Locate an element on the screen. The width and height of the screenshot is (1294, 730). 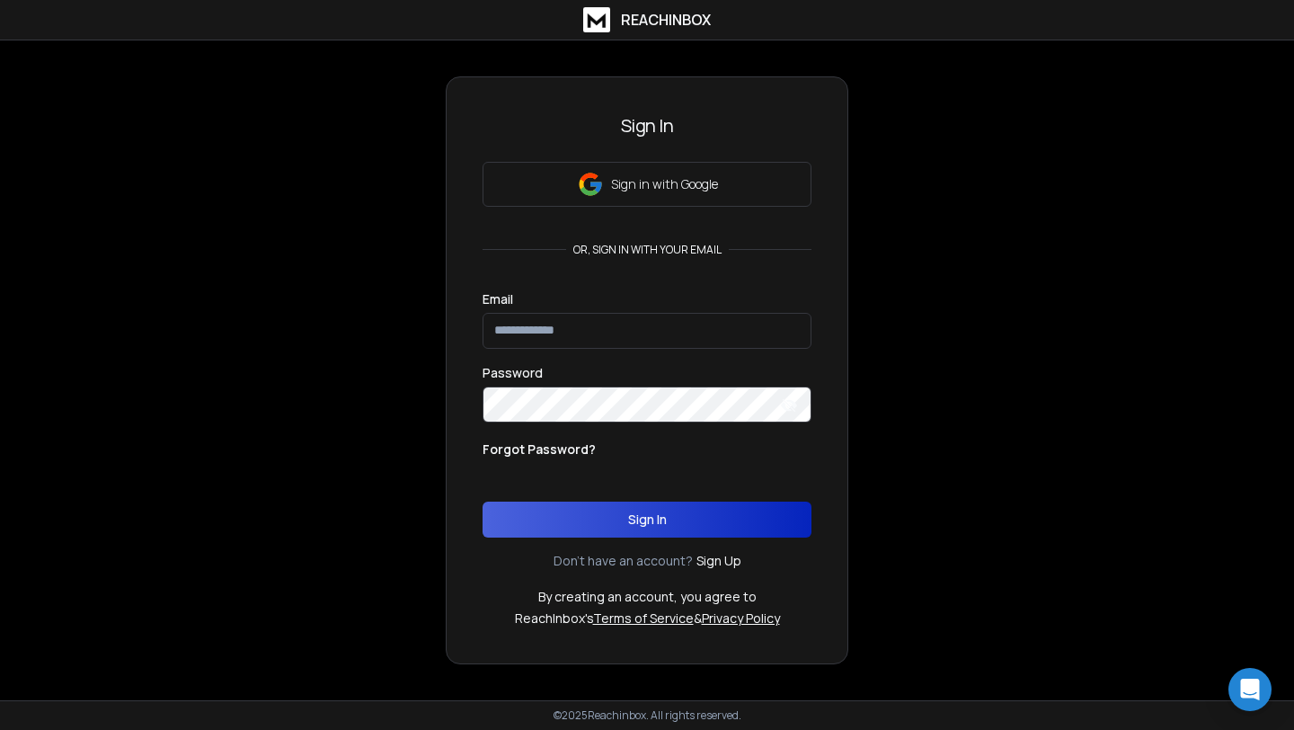
h1: ReachInbox is located at coordinates (666, 20).